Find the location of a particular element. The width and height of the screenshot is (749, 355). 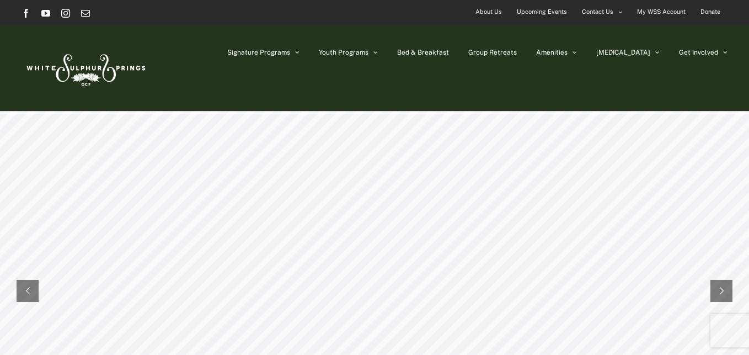

span: Amenities is located at coordinates (551, 52).